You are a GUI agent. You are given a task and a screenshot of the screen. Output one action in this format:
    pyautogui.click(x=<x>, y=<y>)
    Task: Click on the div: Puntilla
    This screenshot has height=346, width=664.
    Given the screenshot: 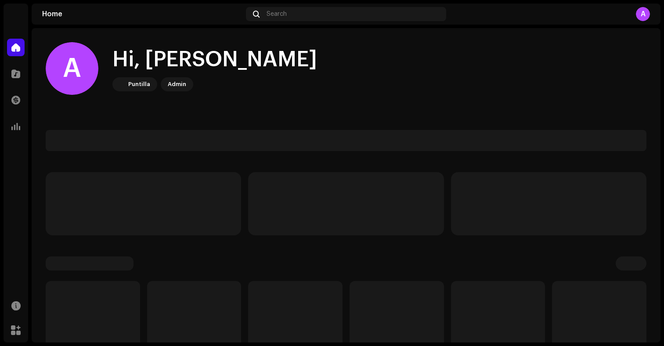 What is the action you would take?
    pyautogui.click(x=139, y=84)
    